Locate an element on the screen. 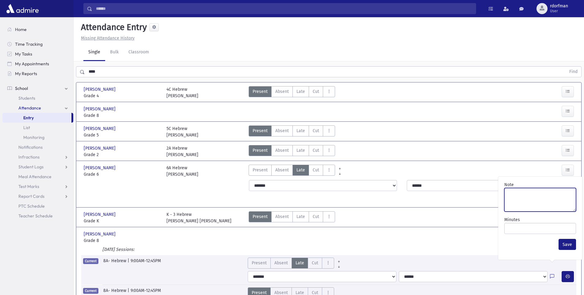  img: AdmirePro is located at coordinates (22, 9).